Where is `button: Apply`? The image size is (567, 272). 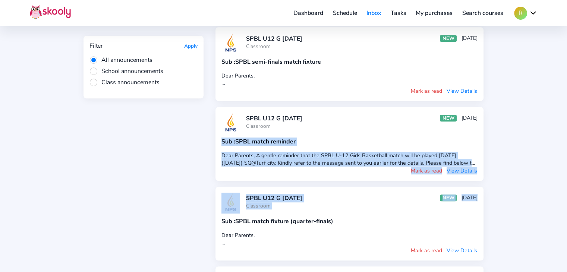
button: Apply is located at coordinates (191, 46).